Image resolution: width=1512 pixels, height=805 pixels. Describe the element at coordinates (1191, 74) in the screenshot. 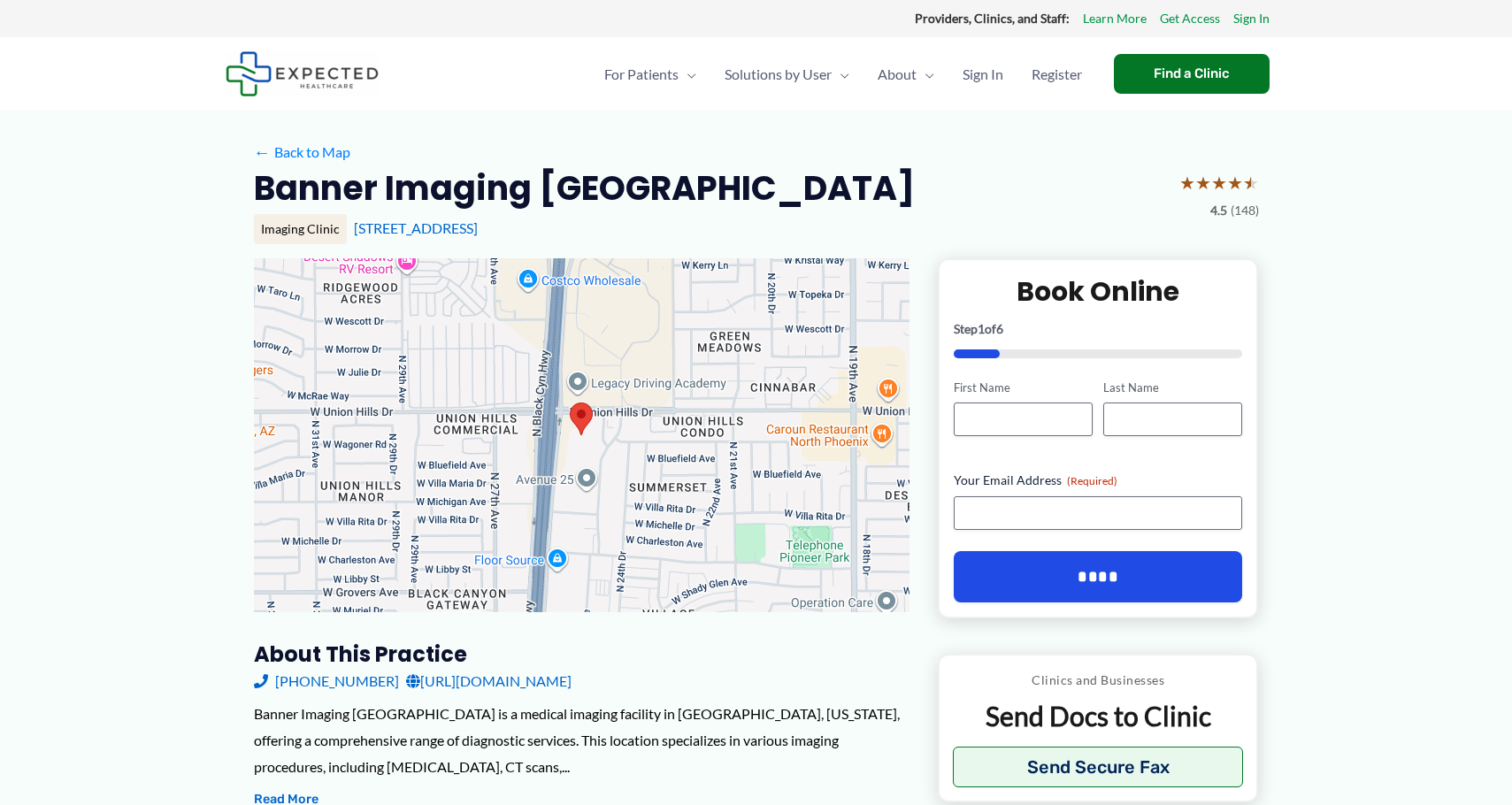

I see `div: Find a Clinic` at that location.